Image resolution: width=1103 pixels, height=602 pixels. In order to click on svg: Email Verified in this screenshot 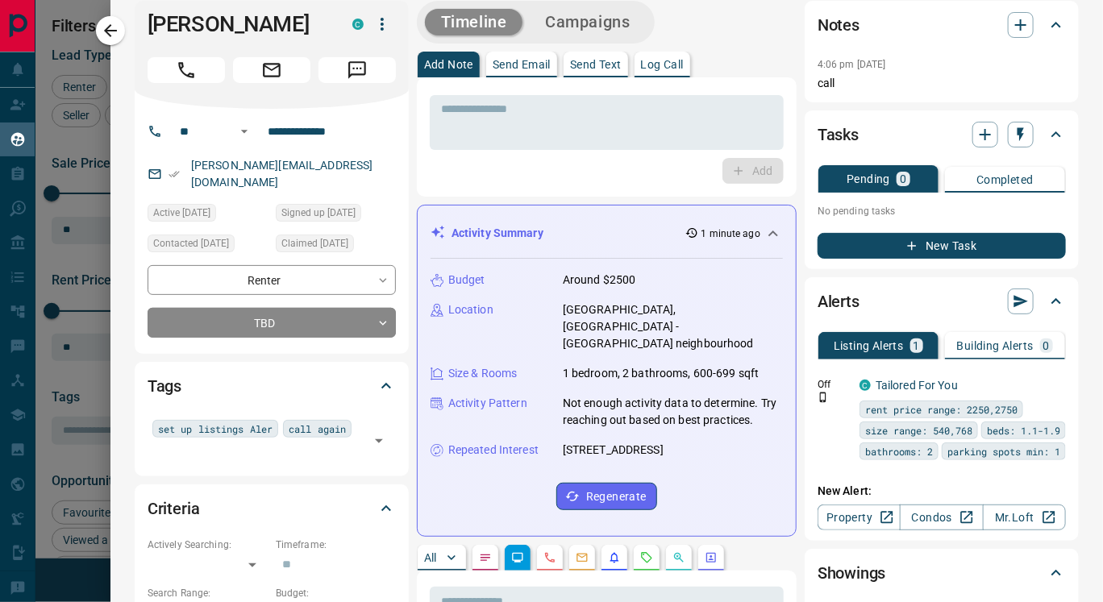, I will do `click(174, 174)`.